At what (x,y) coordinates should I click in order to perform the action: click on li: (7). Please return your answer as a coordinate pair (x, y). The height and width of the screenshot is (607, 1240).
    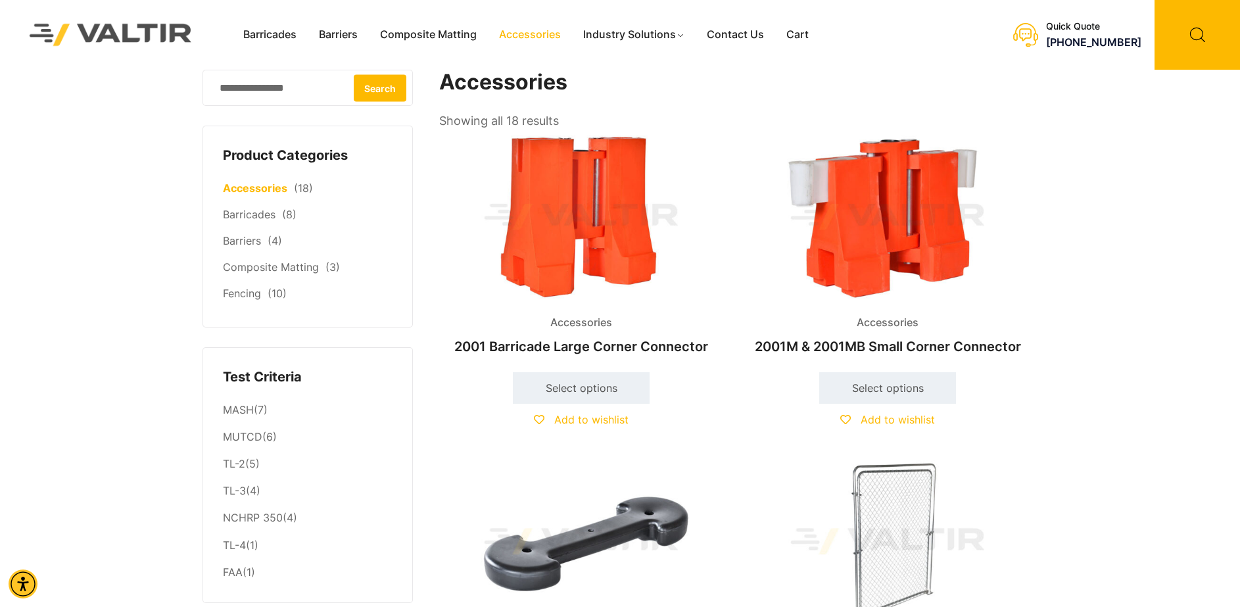
    Looking at the image, I should click on (308, 410).